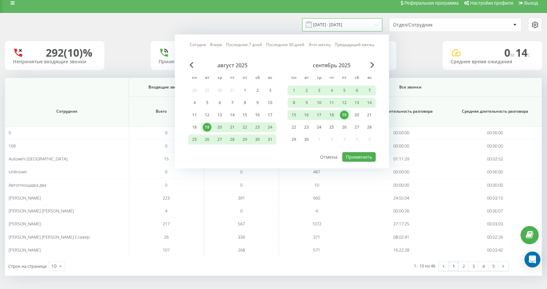  I want to click on button: Отмена, so click(329, 157).